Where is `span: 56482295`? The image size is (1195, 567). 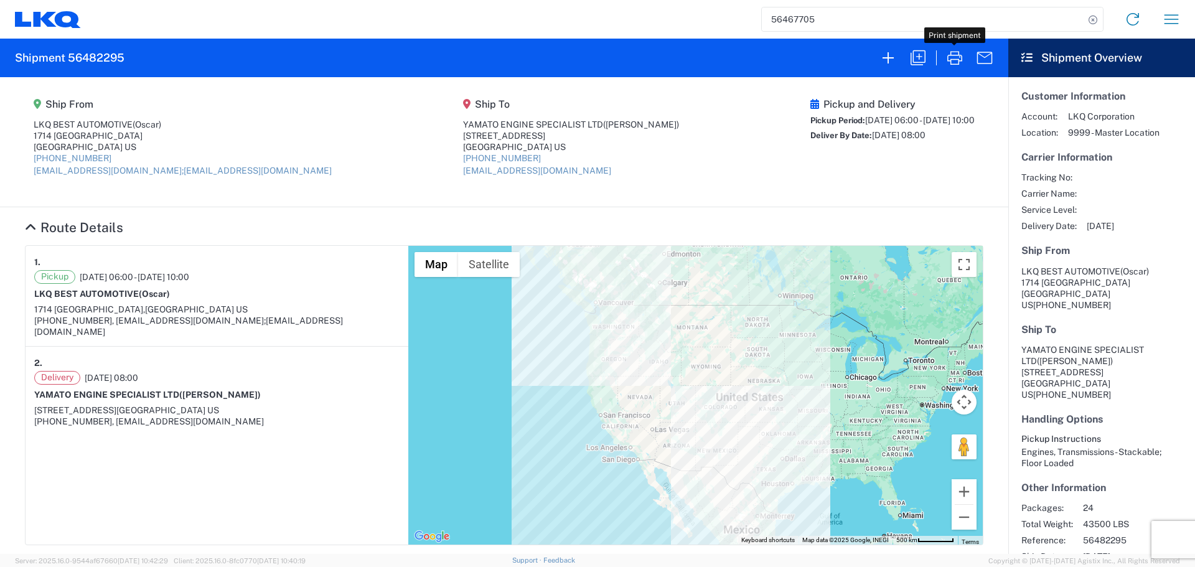
span: 56482295 is located at coordinates (1135, 540).